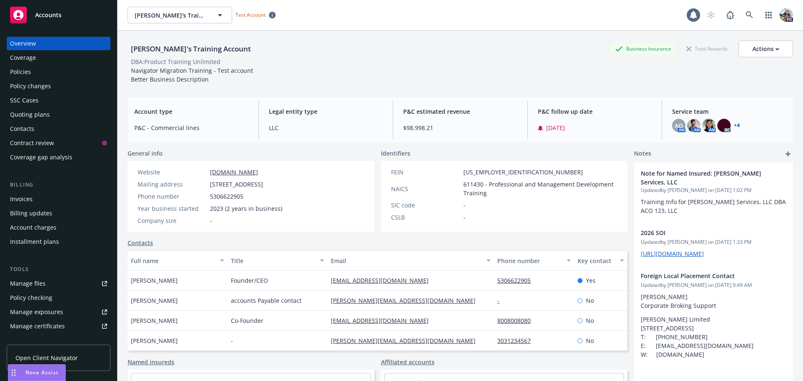  Describe the element at coordinates (191, 127) in the screenshot. I see `span: P&C - Commercial lines` at that location.